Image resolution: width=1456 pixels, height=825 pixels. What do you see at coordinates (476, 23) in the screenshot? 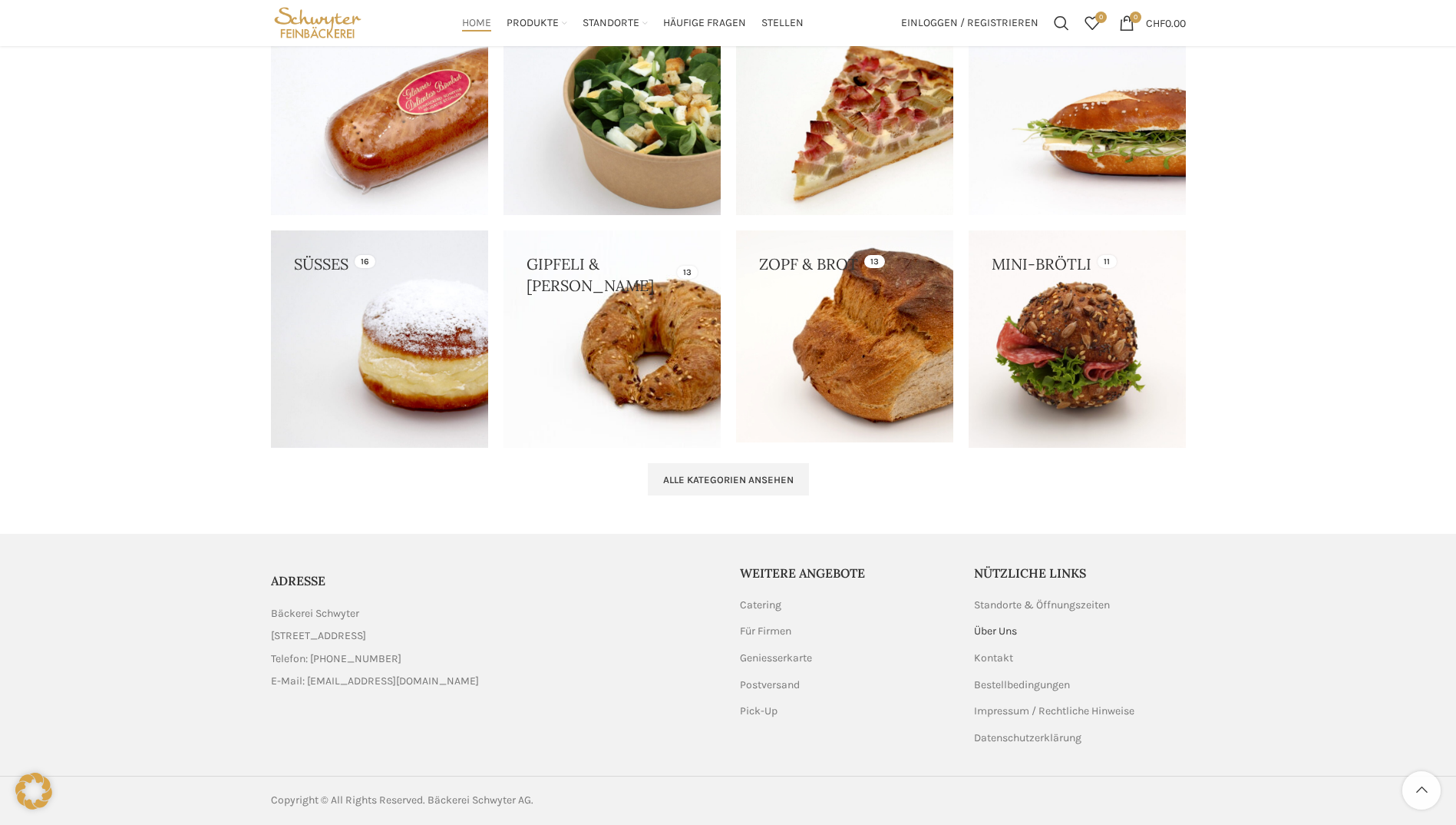
I see `a: Home` at bounding box center [476, 23].